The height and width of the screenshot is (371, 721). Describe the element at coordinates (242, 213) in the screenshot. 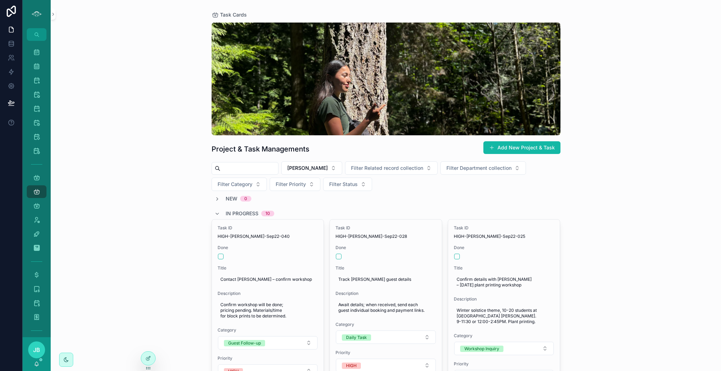

I see `span: In Progress` at that location.